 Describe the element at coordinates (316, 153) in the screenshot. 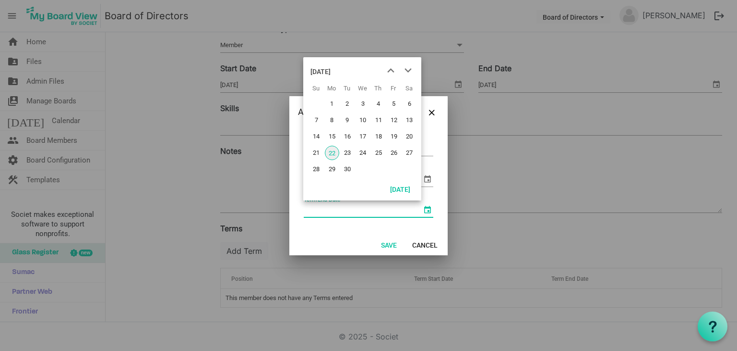

I see `span: Sunday, September 21, 2025` at that location.